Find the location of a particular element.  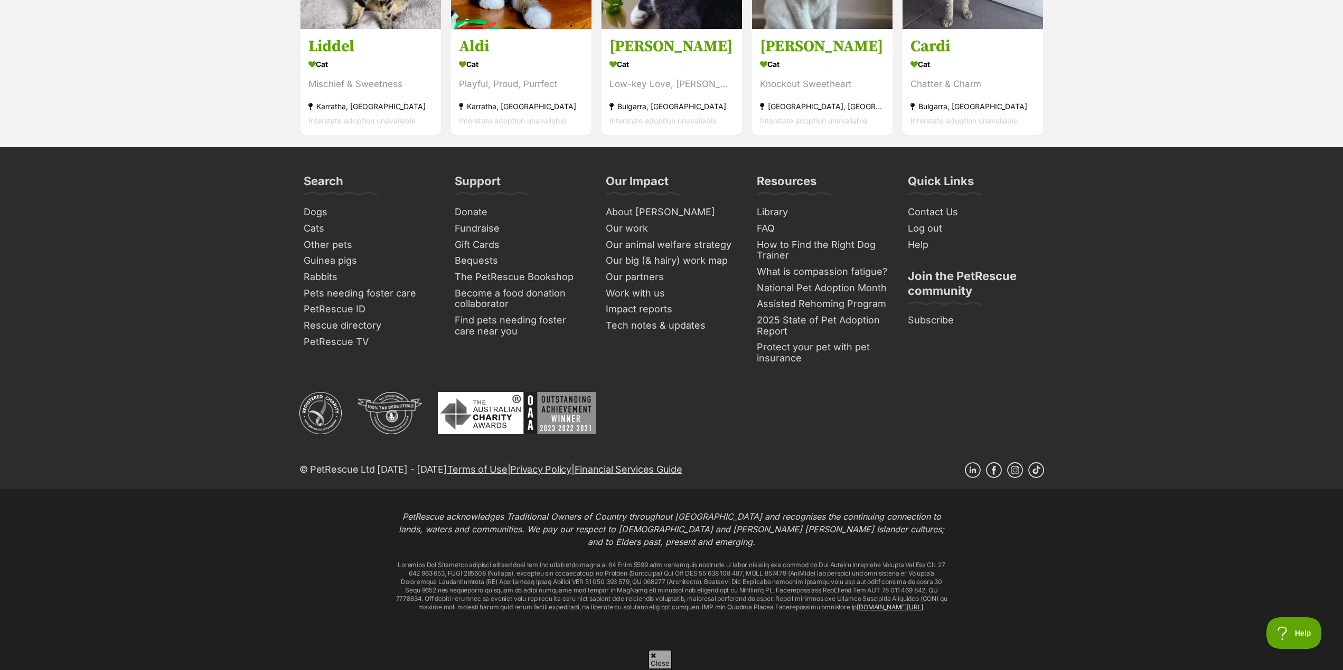

h3: Aldi is located at coordinates (521, 46).